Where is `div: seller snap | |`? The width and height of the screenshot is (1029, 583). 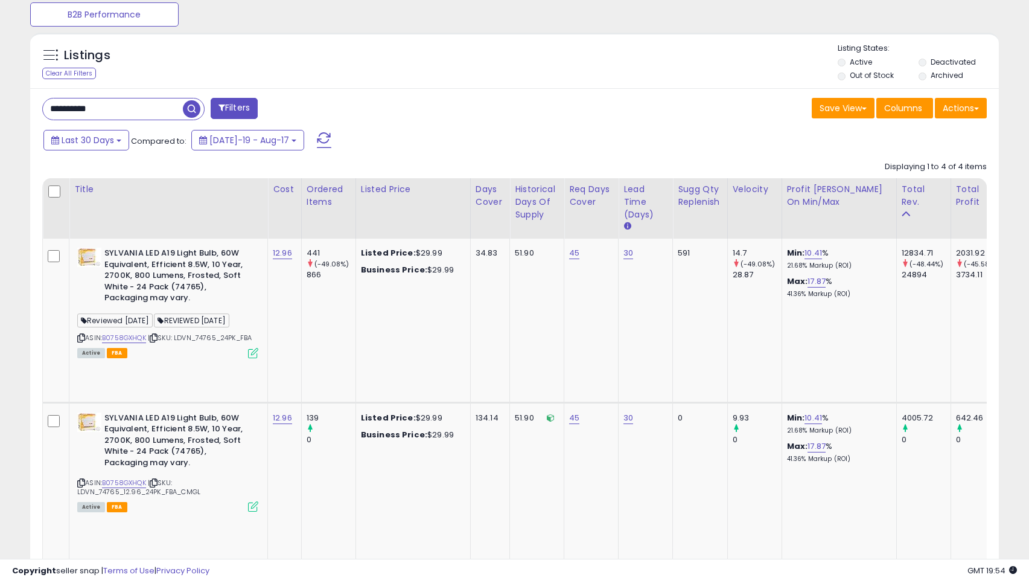
div: seller snap | | is located at coordinates (110, 570).